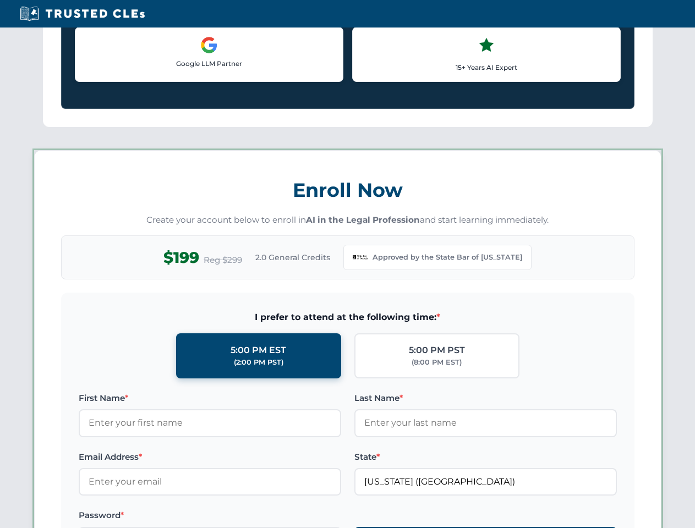 Image resolution: width=695 pixels, height=528 pixels. I want to click on label: Password, so click(210, 516).